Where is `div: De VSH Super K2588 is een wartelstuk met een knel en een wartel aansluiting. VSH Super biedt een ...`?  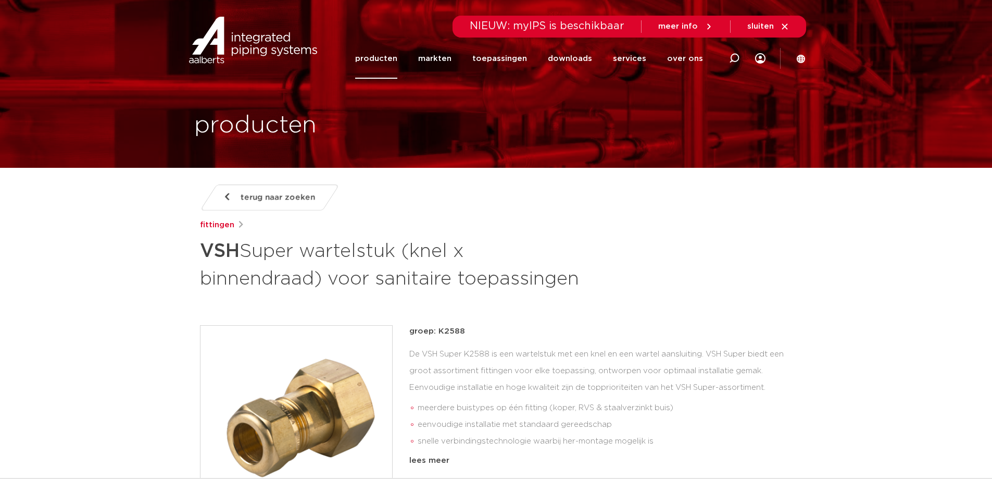 div: De VSH Super K2588 is een wartelstuk met een knel en een wartel aansluiting. VSH Super biedt een ... is located at coordinates (601, 398).